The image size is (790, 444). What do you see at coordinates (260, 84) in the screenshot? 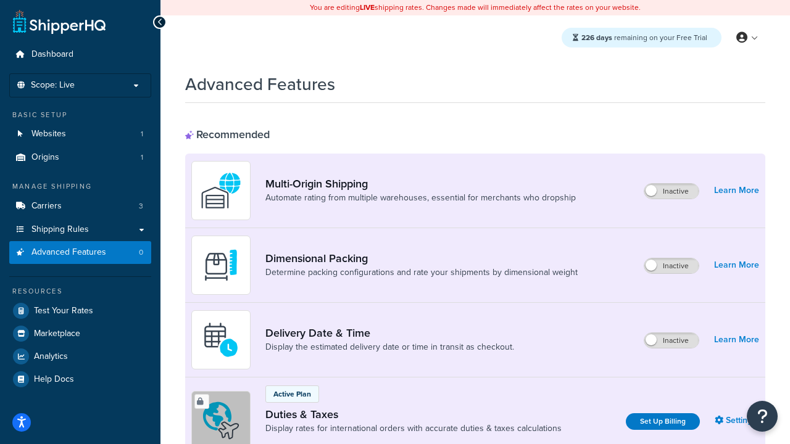
I see `h1: Advanced Features` at bounding box center [260, 84].